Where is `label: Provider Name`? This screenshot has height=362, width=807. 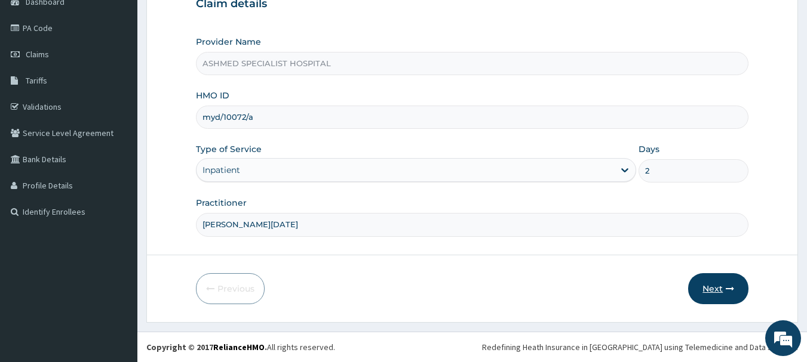
label: Provider Name is located at coordinates (228, 42).